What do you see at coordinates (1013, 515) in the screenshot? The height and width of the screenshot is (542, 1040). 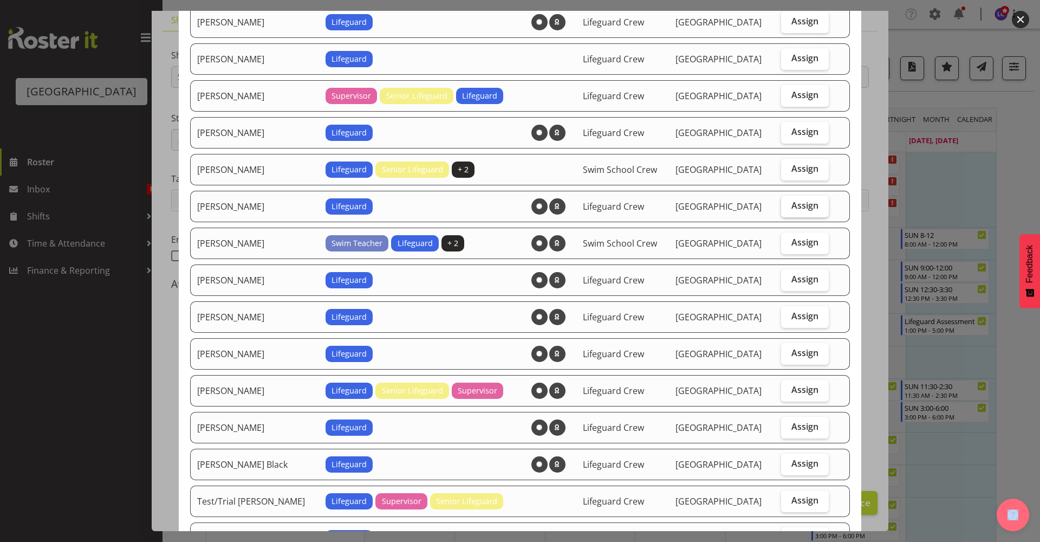 I see `img: help-xxl-2.png` at bounding box center [1013, 515].